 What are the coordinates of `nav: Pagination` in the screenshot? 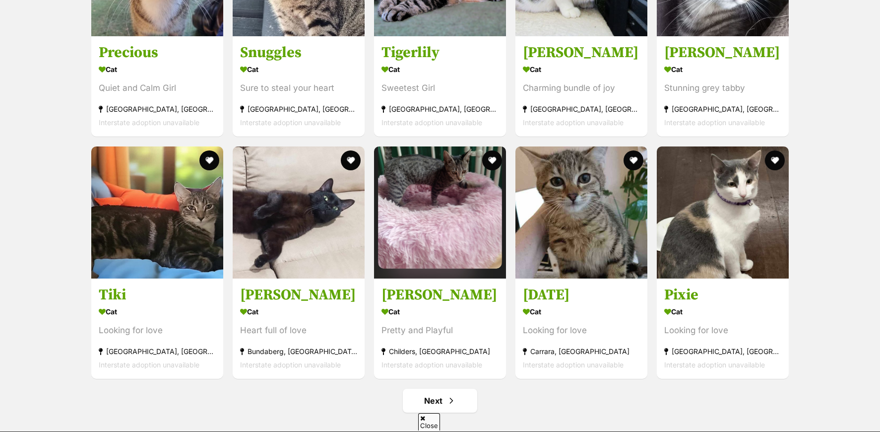 It's located at (440, 400).